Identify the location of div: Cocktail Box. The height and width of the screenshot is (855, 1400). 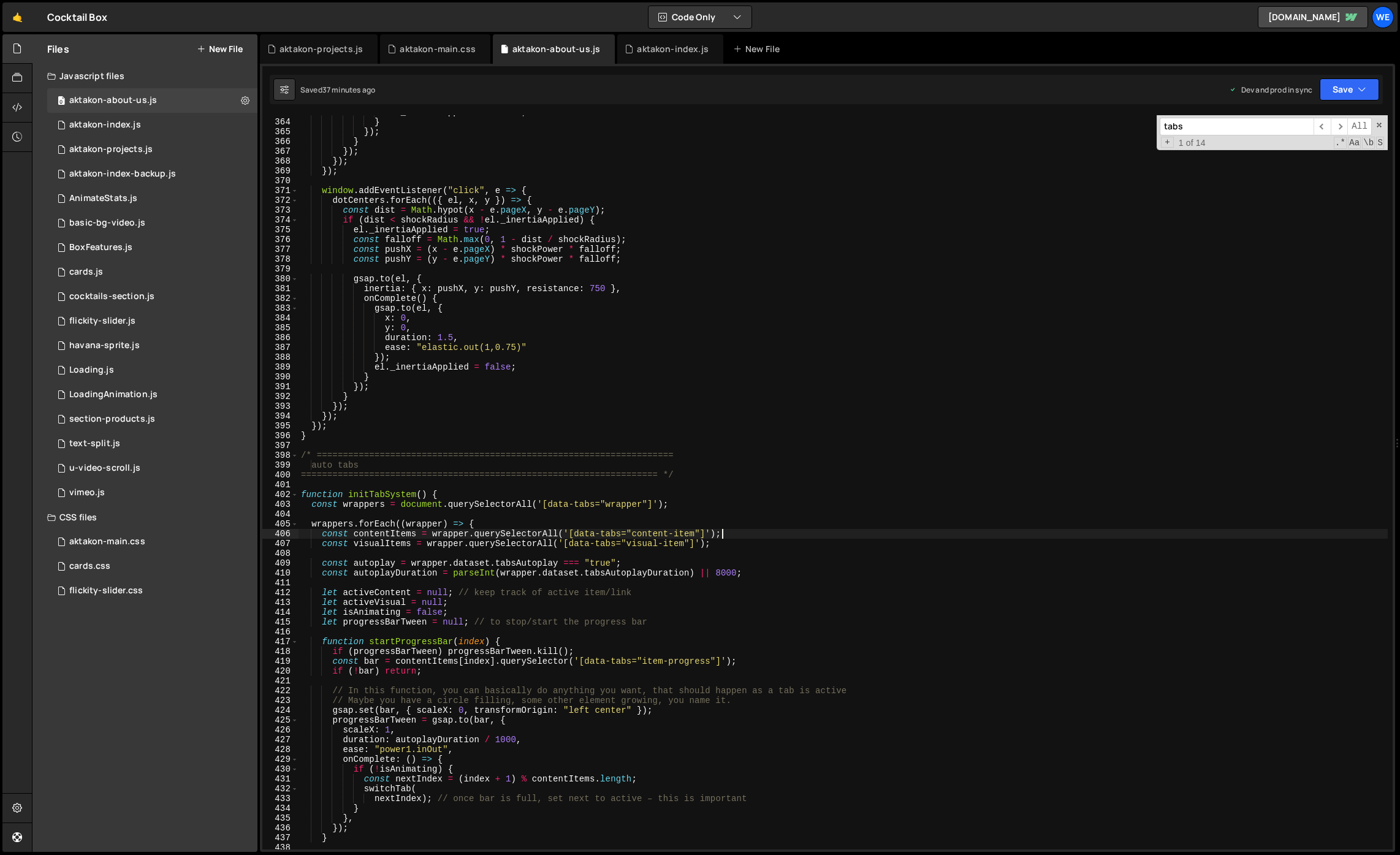
(77, 17).